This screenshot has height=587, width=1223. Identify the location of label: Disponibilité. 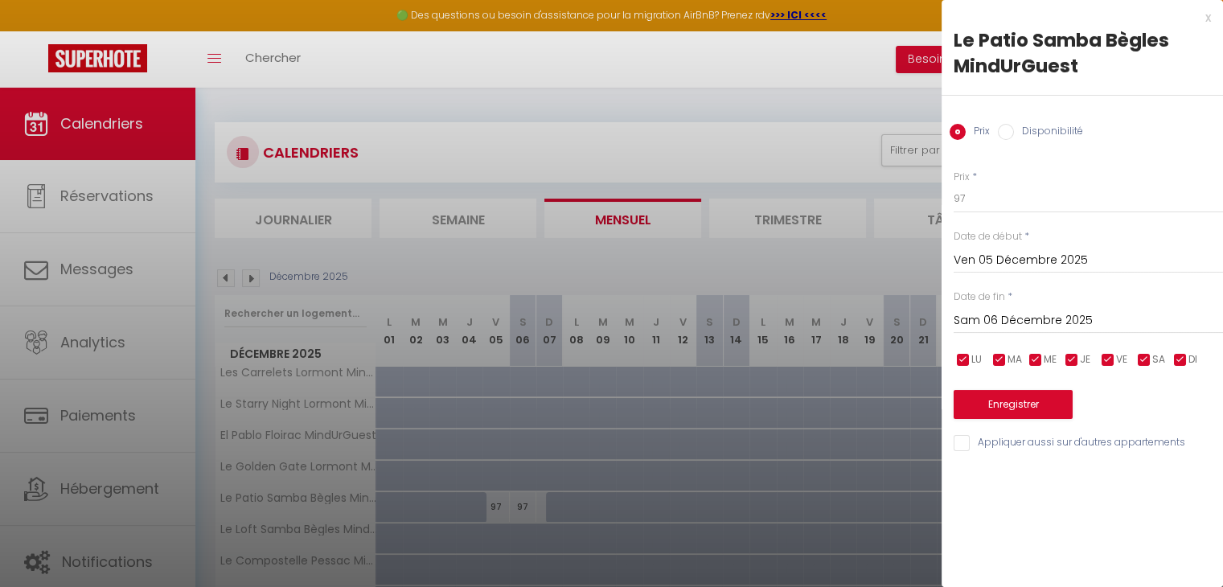
(1049, 133).